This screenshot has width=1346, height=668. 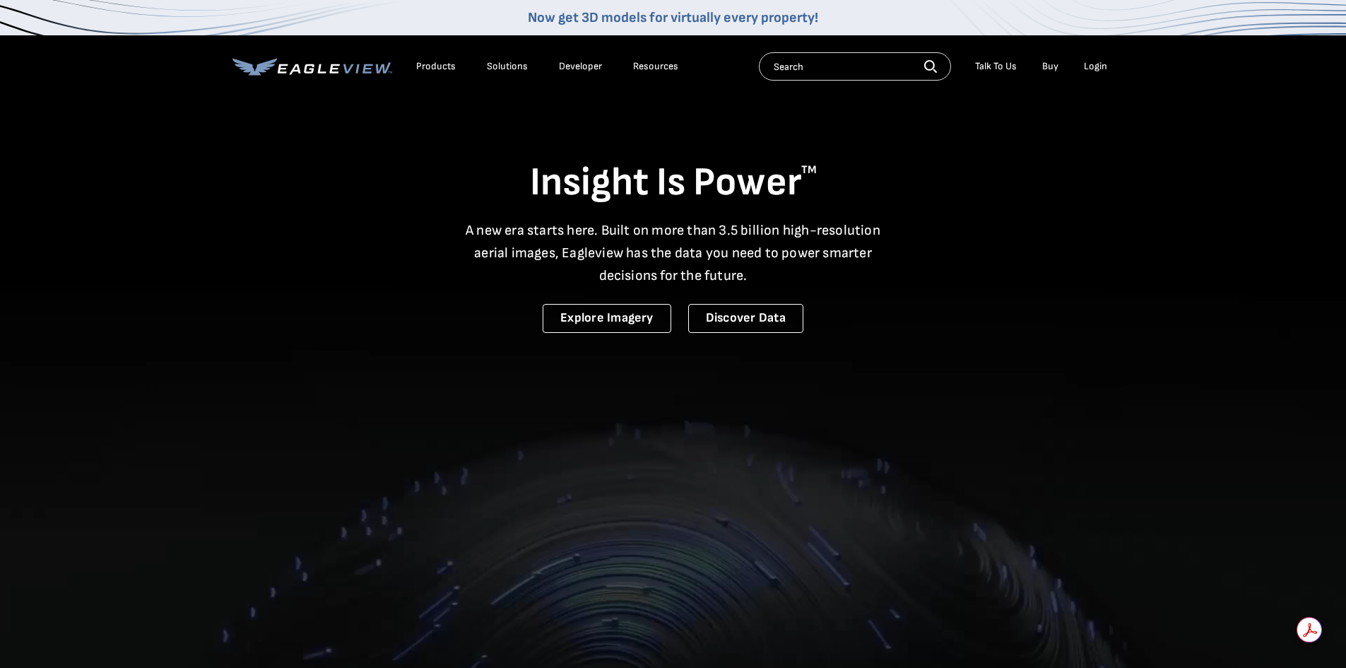 I want to click on a: Explore Imagery, so click(x=607, y=318).